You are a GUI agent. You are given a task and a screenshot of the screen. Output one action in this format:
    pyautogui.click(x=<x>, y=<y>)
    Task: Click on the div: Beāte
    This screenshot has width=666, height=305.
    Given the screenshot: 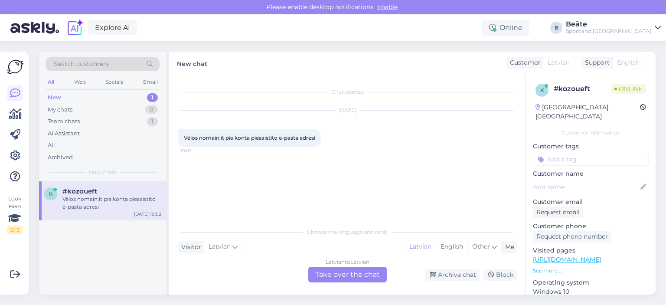 What is the action you would take?
    pyautogui.click(x=608, y=24)
    